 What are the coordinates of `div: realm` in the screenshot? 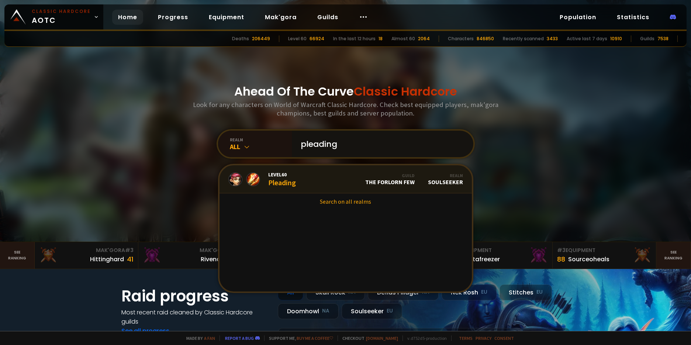 It's located at (261, 139).